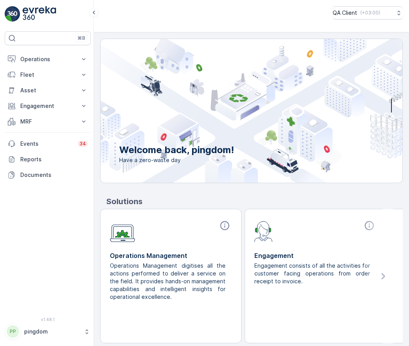 The image size is (409, 346). What do you see at coordinates (13, 331) in the screenshot?
I see `div: PP` at bounding box center [13, 331].